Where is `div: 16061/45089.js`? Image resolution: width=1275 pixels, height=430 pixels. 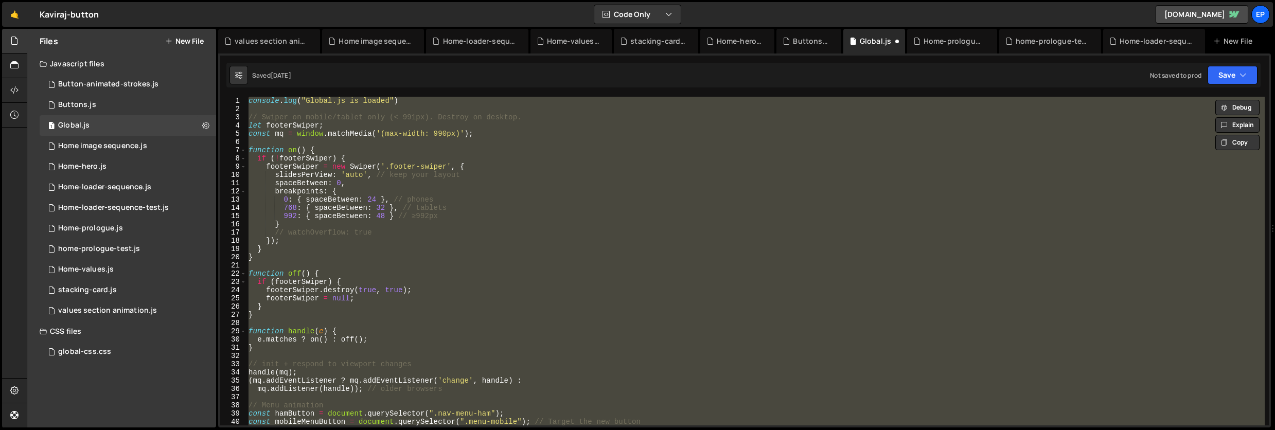 div: 16061/45089.js is located at coordinates (128, 146).